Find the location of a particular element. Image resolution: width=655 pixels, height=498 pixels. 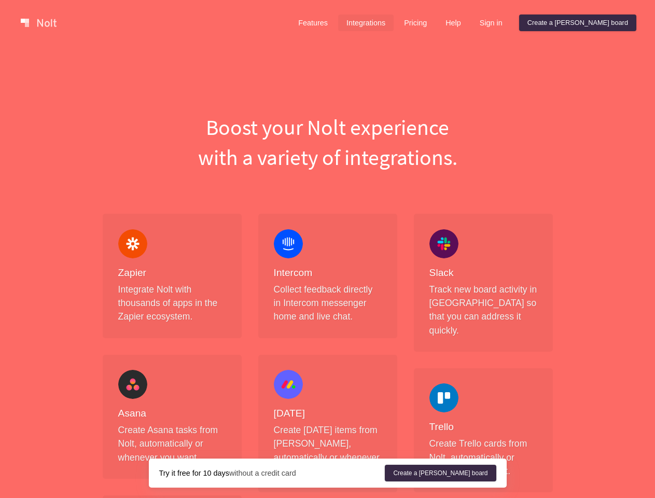

h4: Intercom is located at coordinates (328, 273).